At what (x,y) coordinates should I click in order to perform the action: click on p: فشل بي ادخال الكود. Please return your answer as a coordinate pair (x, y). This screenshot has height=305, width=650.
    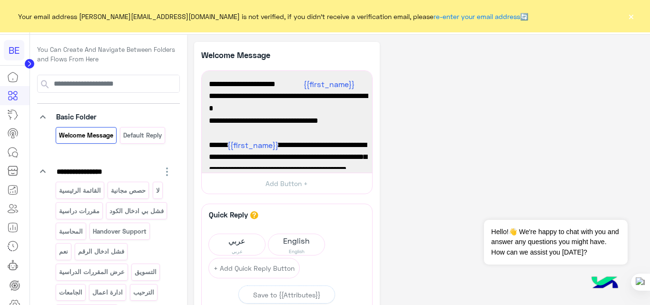
    Looking at the image, I should click on (137, 211).